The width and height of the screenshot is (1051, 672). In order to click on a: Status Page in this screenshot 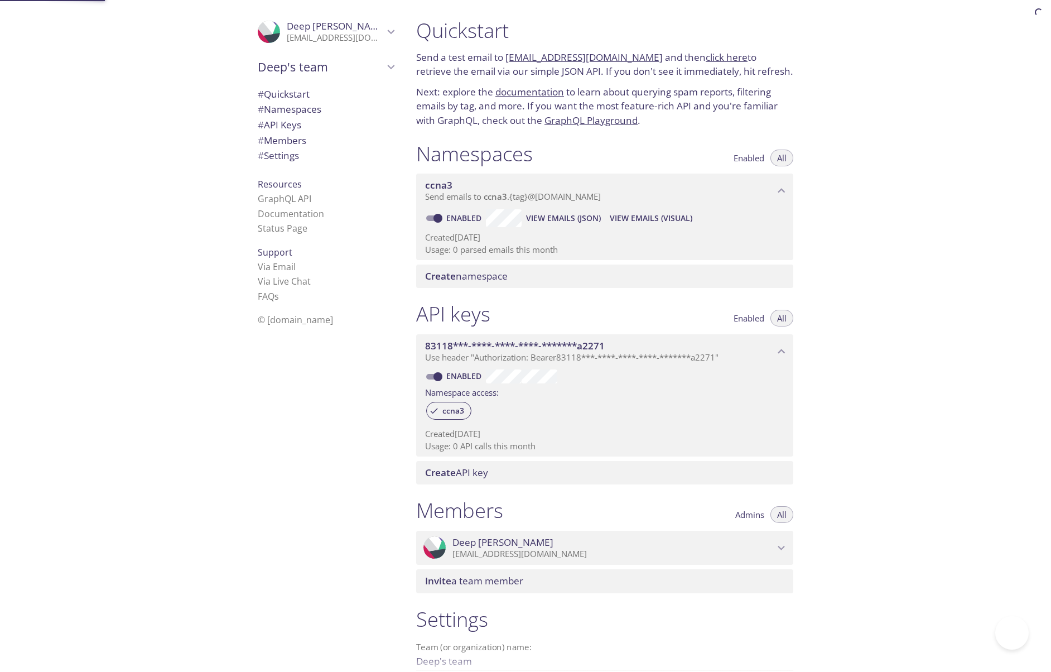, I will do `click(282, 228)`.